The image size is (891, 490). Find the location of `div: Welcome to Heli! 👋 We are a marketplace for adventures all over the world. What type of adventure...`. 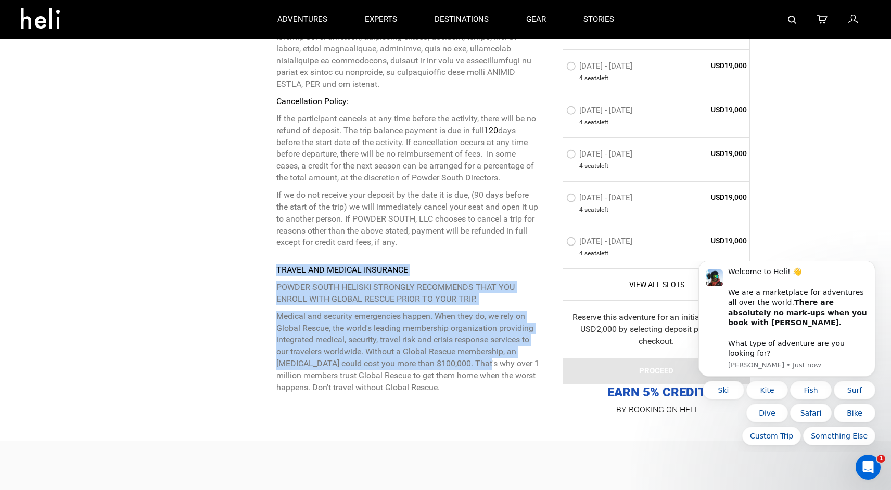

div: Welcome to Heli! 👋 We are a marketplace for adventures all over the world. What type of adventure... is located at coordinates (115, 52).